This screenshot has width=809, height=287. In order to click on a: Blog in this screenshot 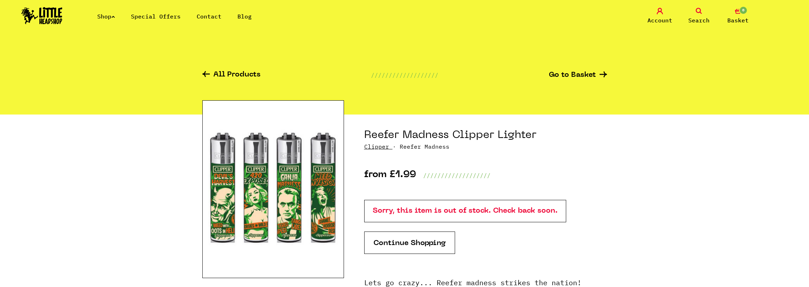, I will do `click(245, 16)`.